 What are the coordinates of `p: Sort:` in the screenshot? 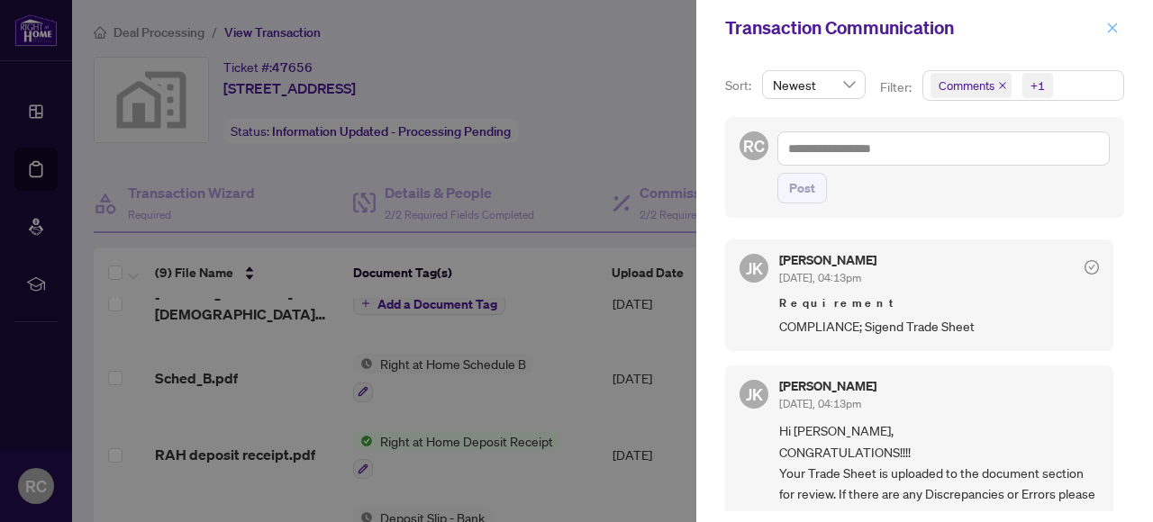 It's located at (740, 86).